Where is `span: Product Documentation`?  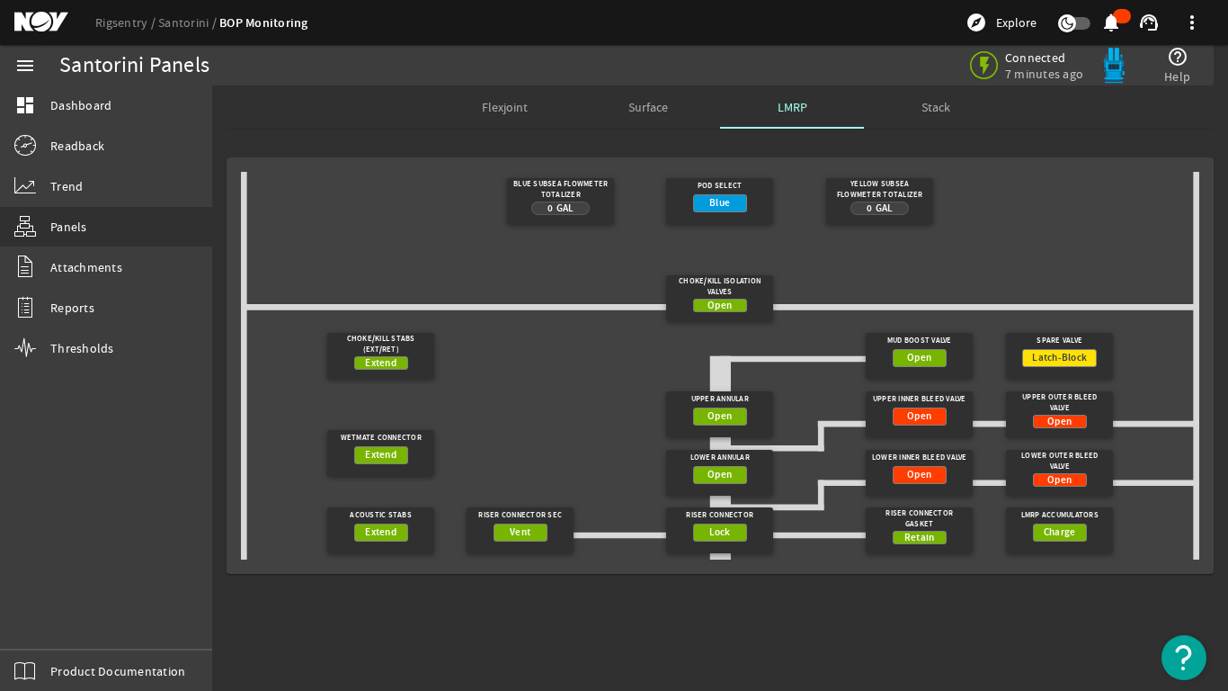 span: Product Documentation is located at coordinates (118, 671).